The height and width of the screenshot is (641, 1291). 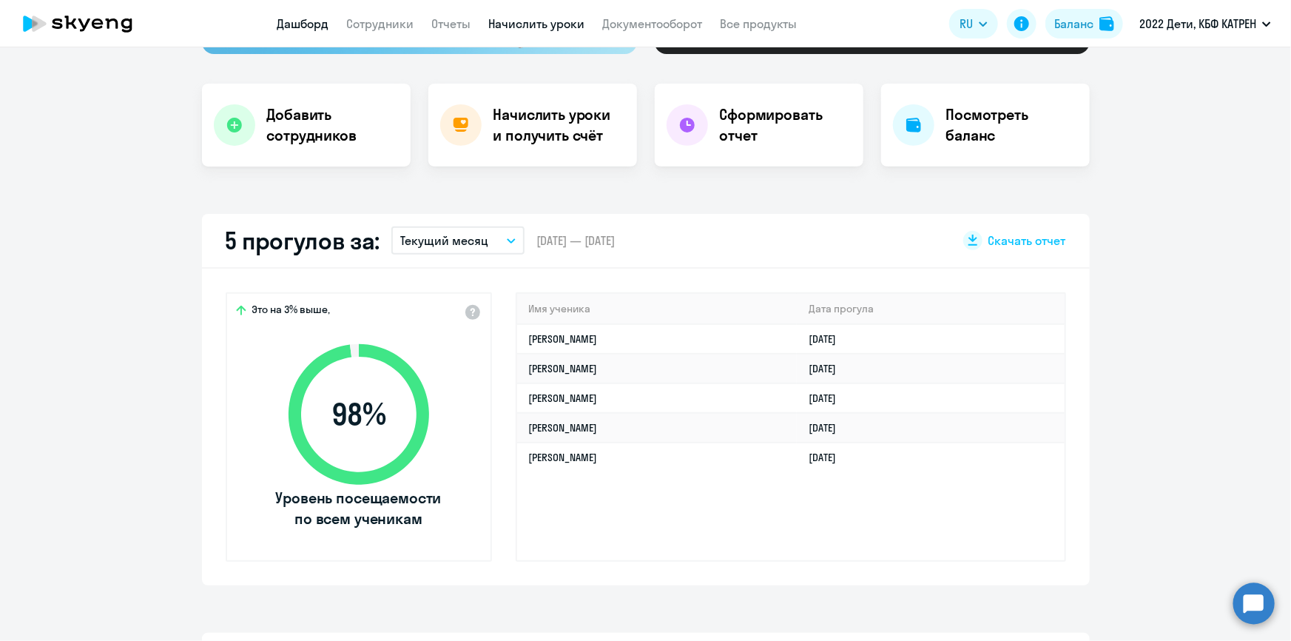 I want to click on h4: Сформировать отчет, so click(x=786, y=125).